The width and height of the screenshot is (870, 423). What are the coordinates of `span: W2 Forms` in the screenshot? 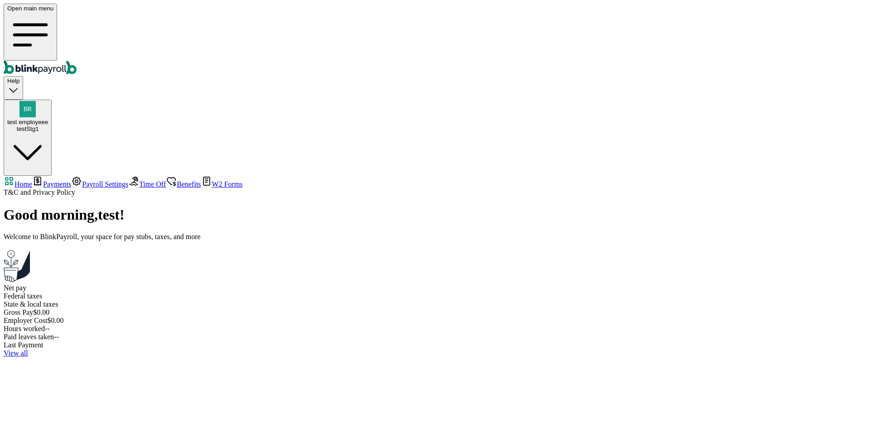 It's located at (227, 184).